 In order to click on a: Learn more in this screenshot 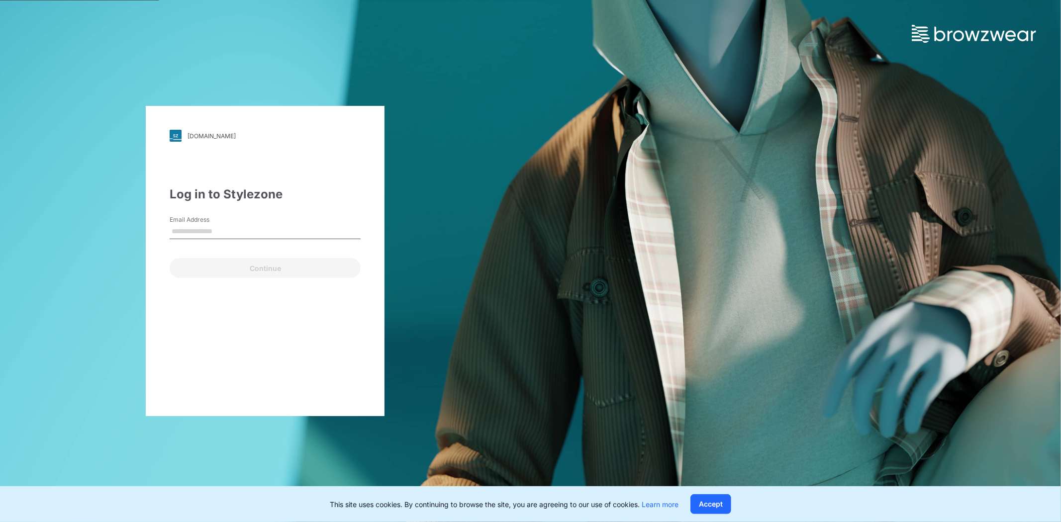, I will do `click(660, 504)`.